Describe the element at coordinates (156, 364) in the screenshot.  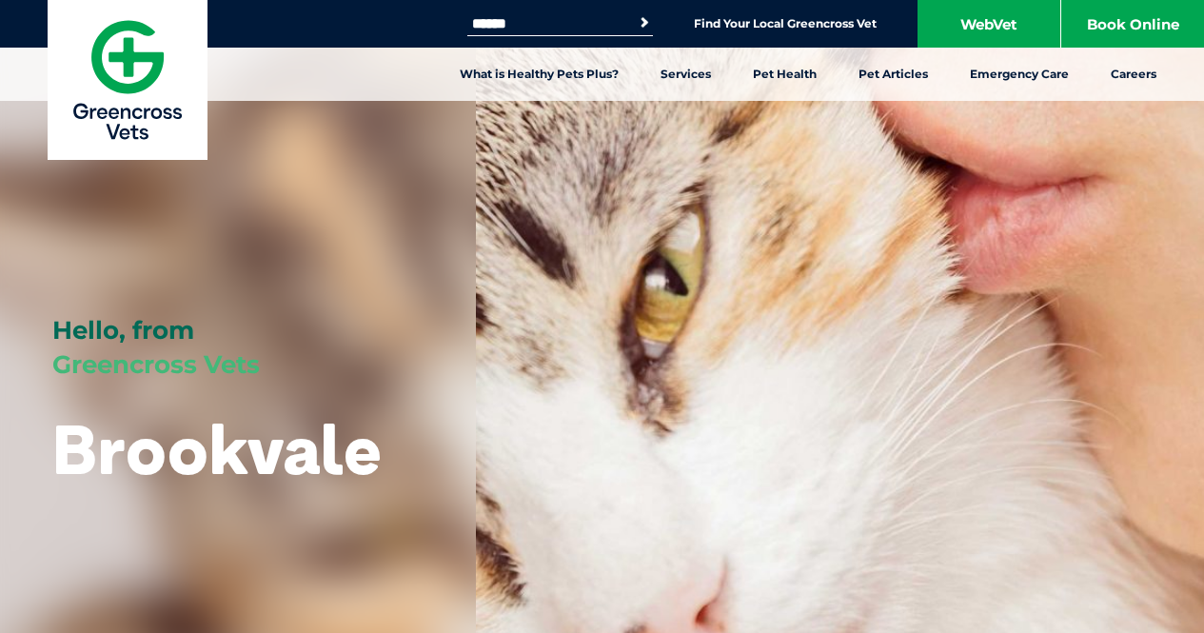
I see `span: Greencross Vets` at that location.